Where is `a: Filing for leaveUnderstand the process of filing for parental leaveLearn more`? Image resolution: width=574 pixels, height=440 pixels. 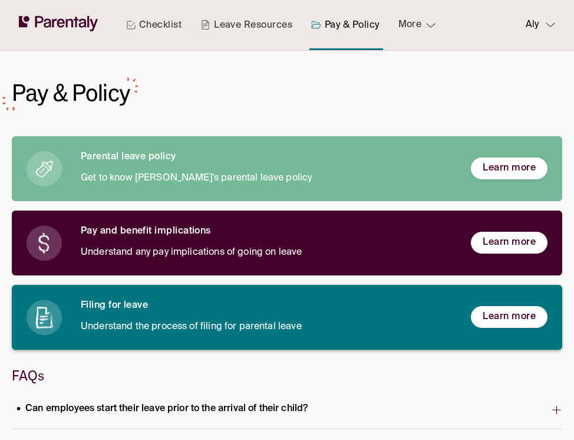 a: Filing for leaveUnderstand the process of filing for parental leaveLearn more is located at coordinates (287, 317).